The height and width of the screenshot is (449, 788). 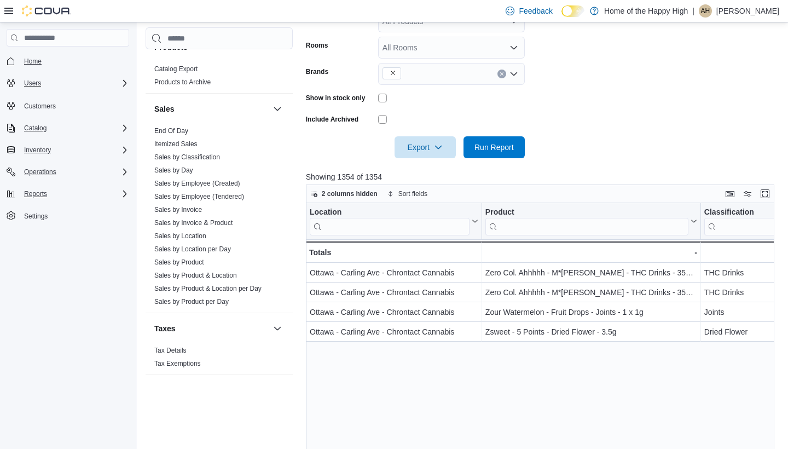 I want to click on span: Settings, so click(x=36, y=216).